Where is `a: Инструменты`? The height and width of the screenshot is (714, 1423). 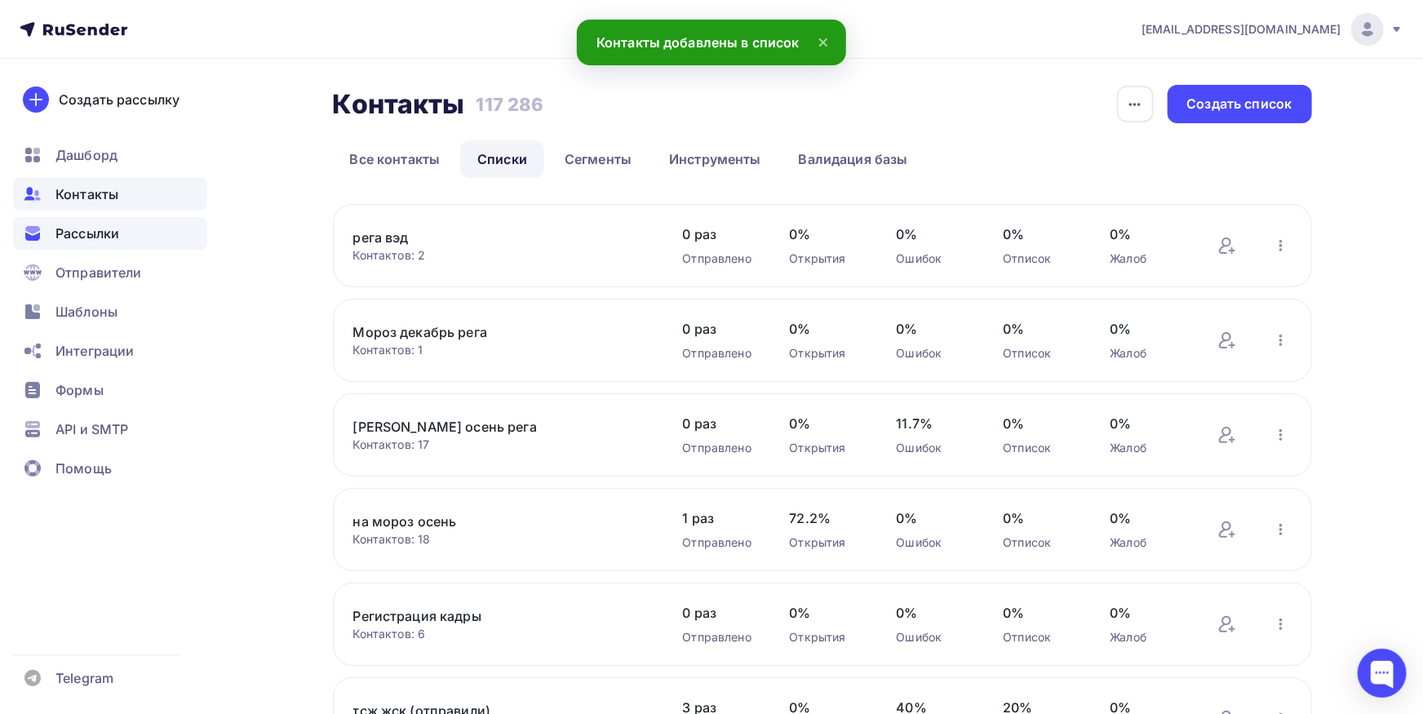
a: Инструменты is located at coordinates (715, 159).